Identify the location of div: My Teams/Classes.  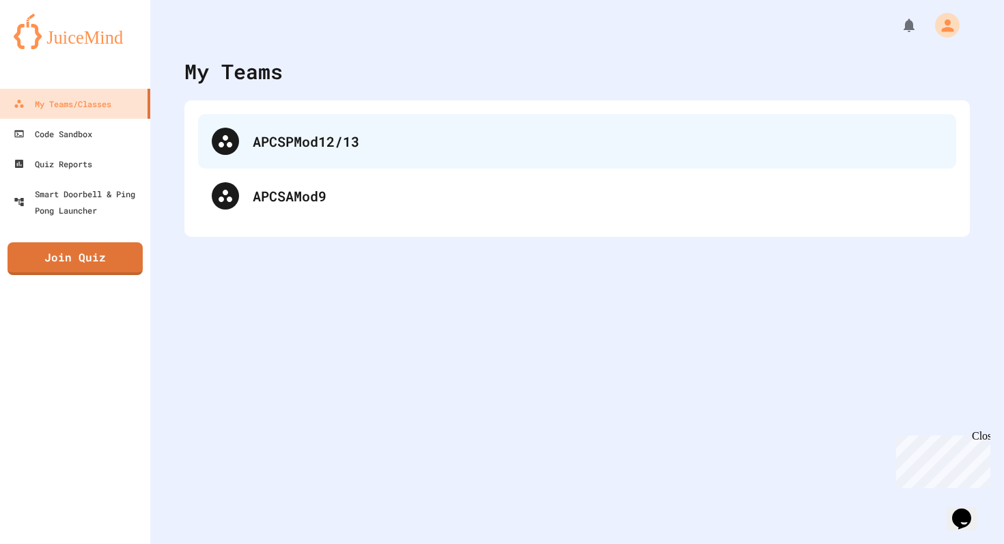
(62, 104).